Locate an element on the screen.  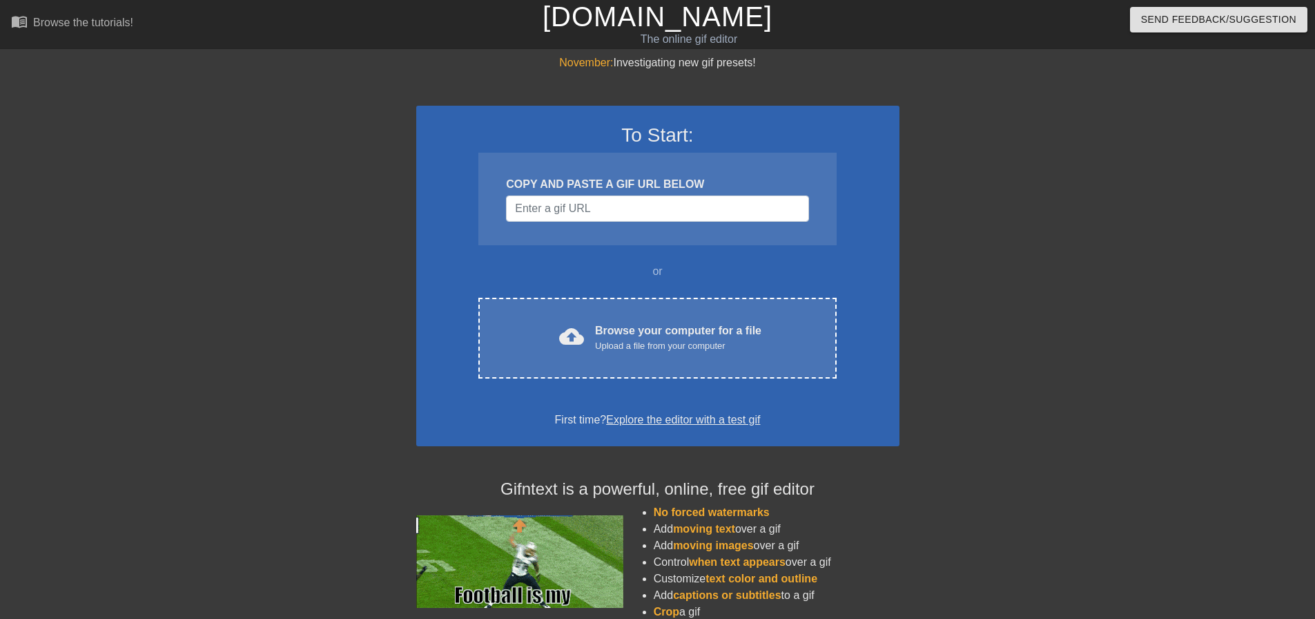
span: Send Feedback/Suggestion is located at coordinates (1219, 19).